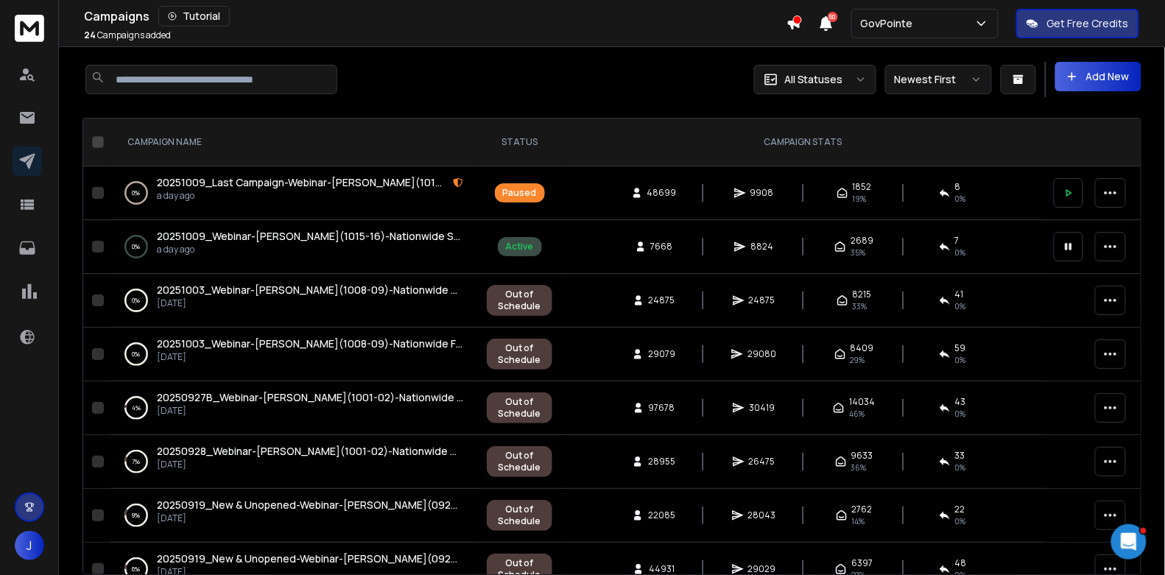 The width and height of the screenshot is (1165, 575). I want to click on span: 29 %, so click(858, 360).